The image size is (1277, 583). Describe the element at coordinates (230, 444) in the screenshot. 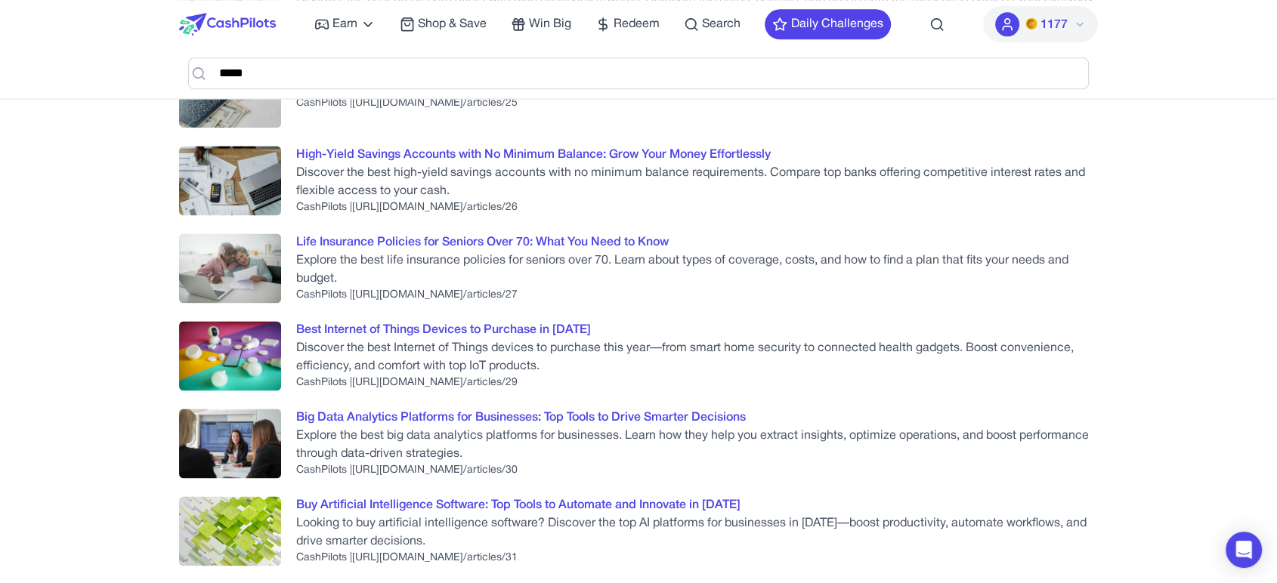

I see `img: 30.jpg` at that location.